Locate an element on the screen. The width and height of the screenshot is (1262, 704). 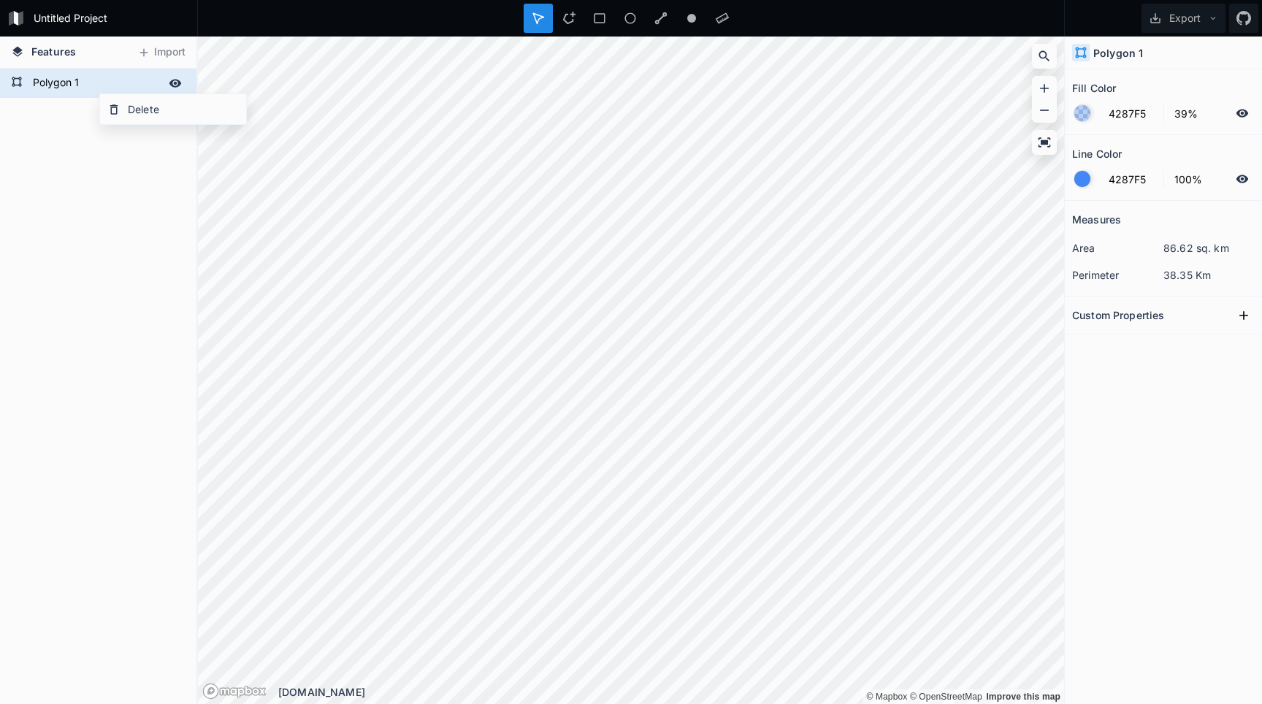
h4: Polygon 1 is located at coordinates (1118, 53).